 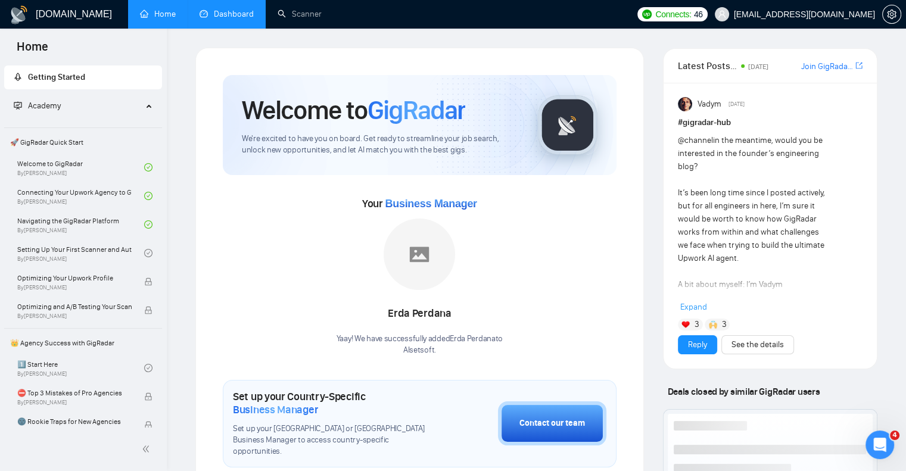 What do you see at coordinates (758, 345) in the screenshot?
I see `button: See the details` at bounding box center [758, 345].